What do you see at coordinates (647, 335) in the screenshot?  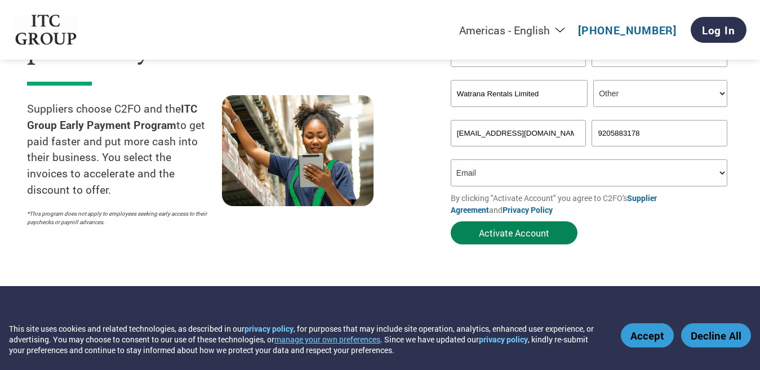 I see `button: Accept` at bounding box center [647, 335].